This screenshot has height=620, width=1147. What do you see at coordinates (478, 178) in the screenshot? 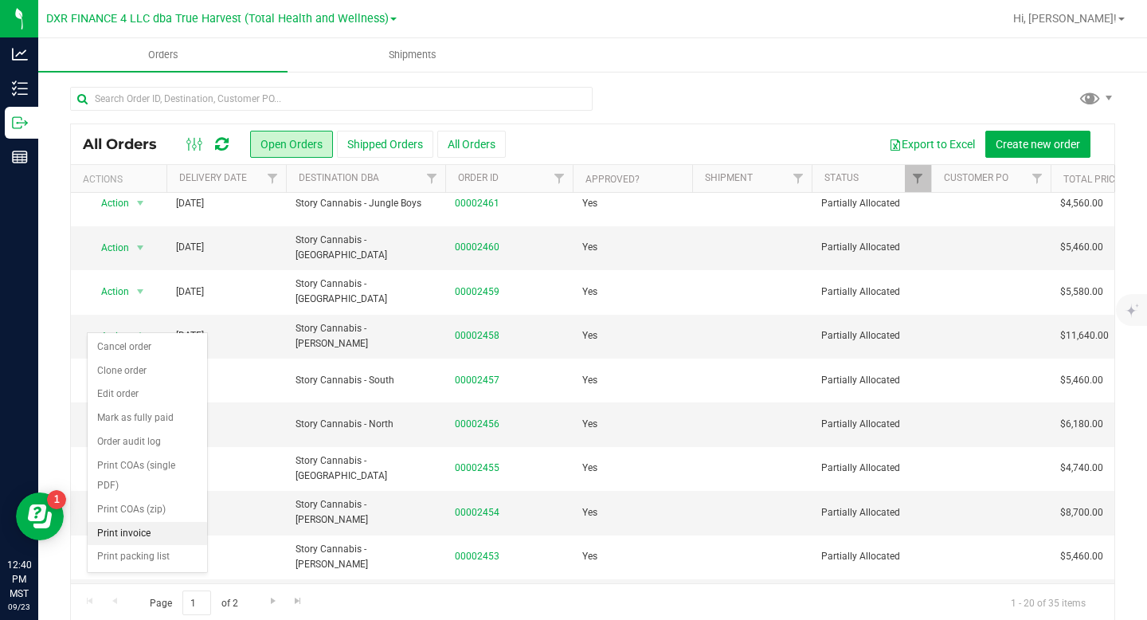
I see `a: Order ID` at bounding box center [478, 178].